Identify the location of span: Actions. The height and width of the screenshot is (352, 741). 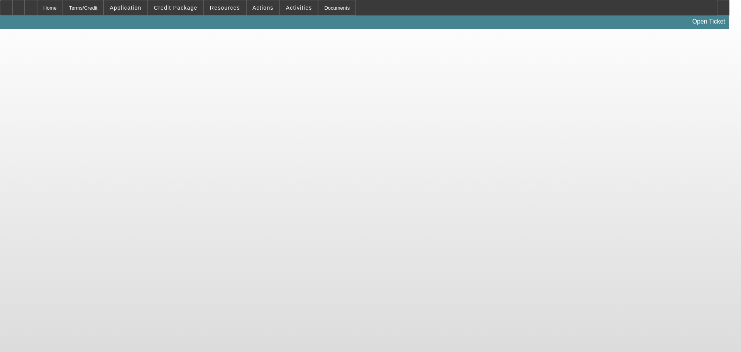
(263, 8).